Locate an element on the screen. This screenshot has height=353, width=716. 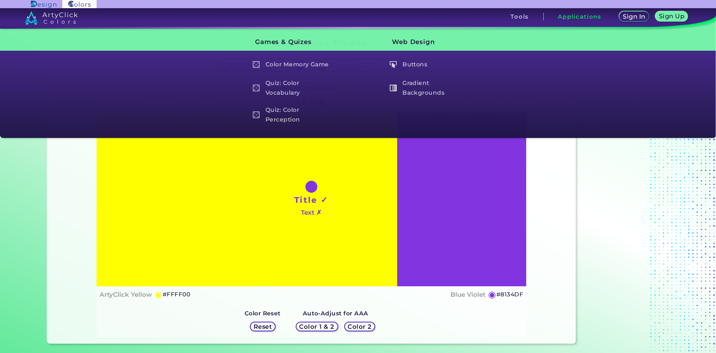
h5: Sign Up is located at coordinates (672, 16).